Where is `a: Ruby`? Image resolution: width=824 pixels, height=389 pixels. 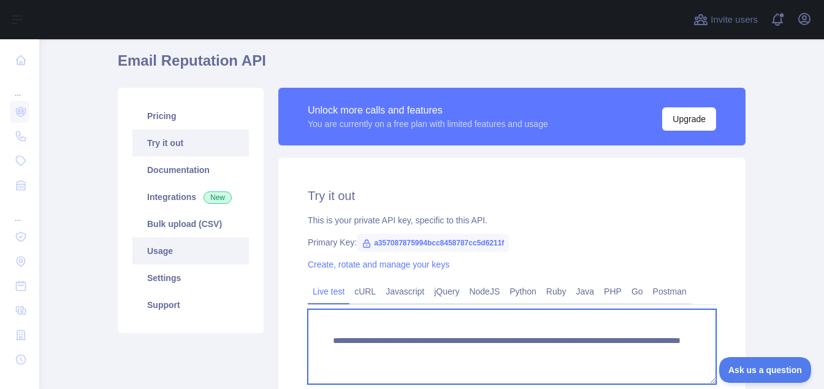
a: Ruby is located at coordinates (556, 291).